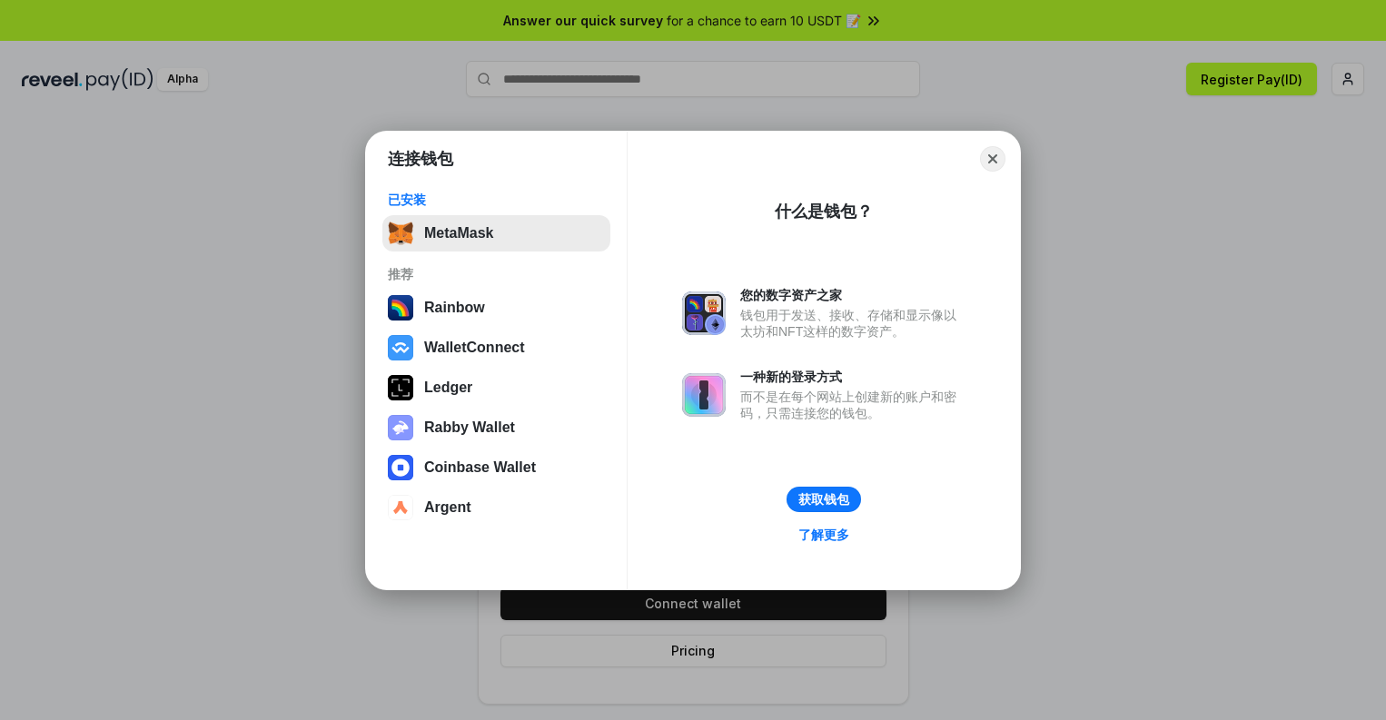 This screenshot has height=720, width=1386. Describe the element at coordinates (824, 535) in the screenshot. I see `div: 了解更多` at that location.